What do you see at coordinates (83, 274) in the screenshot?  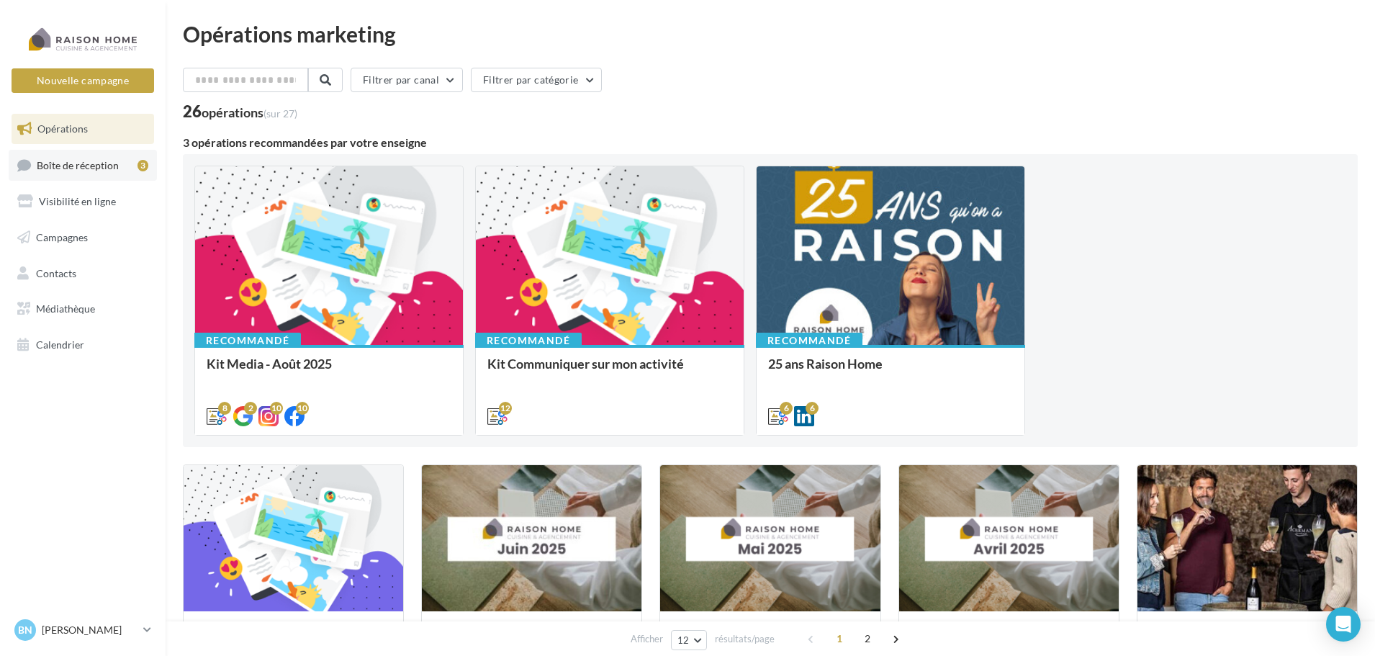 I see `a: Contacts` at bounding box center [83, 274].